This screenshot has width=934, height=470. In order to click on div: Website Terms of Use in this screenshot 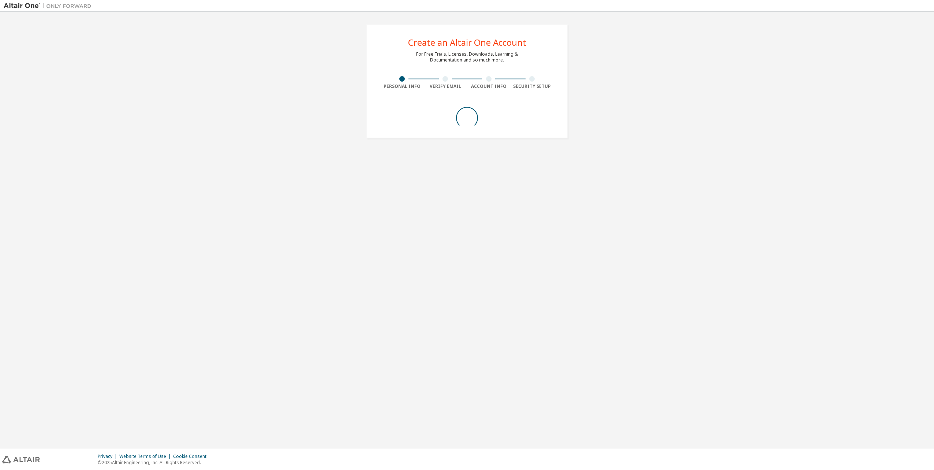, I will do `click(146, 457)`.